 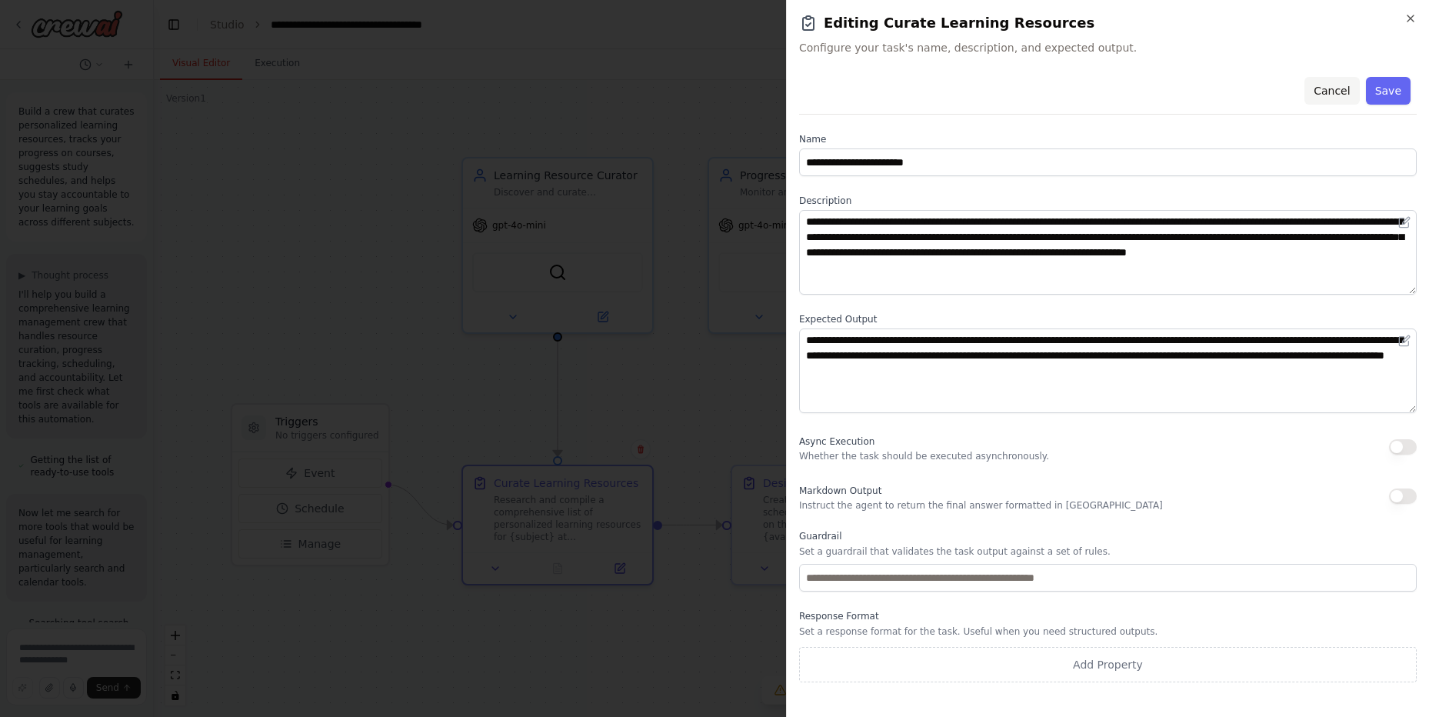 What do you see at coordinates (1107, 48) in the screenshot?
I see `span: Configure your task's name, description, and expected output.` at bounding box center [1107, 48].